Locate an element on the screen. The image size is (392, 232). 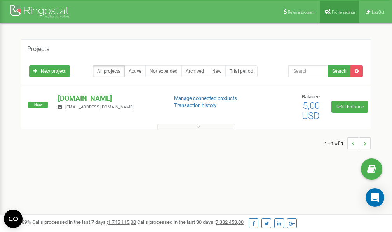
a: New is located at coordinates (217, 71).